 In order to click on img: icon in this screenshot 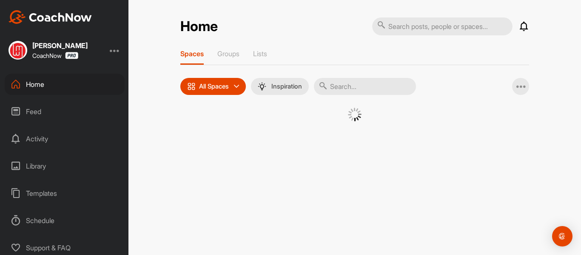, I will do `click(192, 86)`.